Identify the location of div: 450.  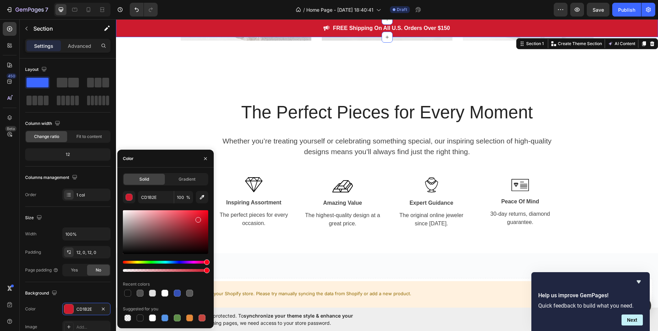
(11, 76).